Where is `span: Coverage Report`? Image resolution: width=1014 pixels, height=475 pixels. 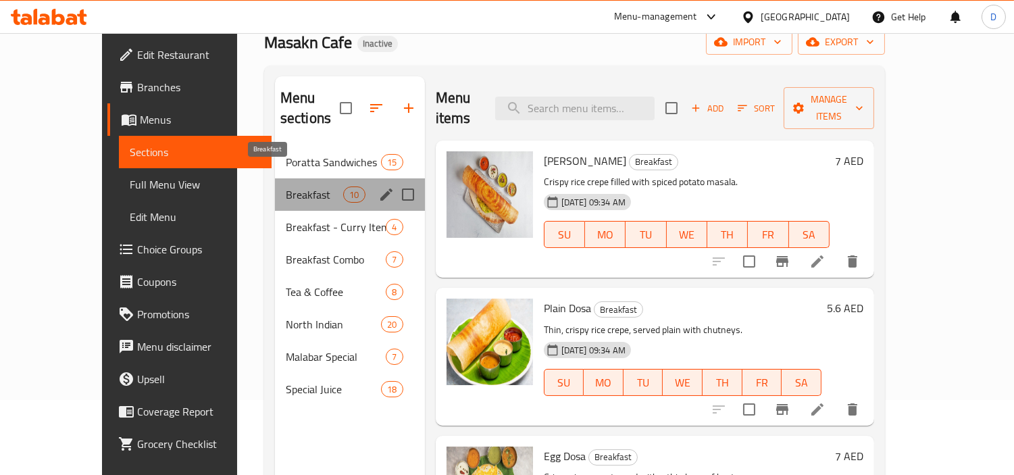 span: Coverage Report is located at coordinates (199, 412).